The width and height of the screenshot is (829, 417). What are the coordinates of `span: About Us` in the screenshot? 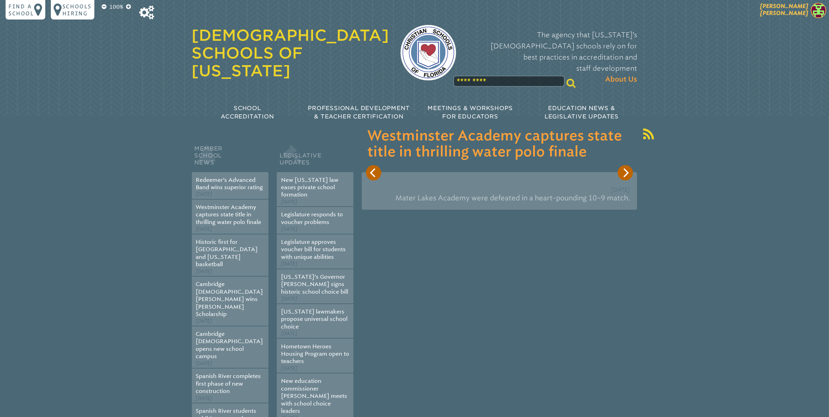 It's located at (622, 79).